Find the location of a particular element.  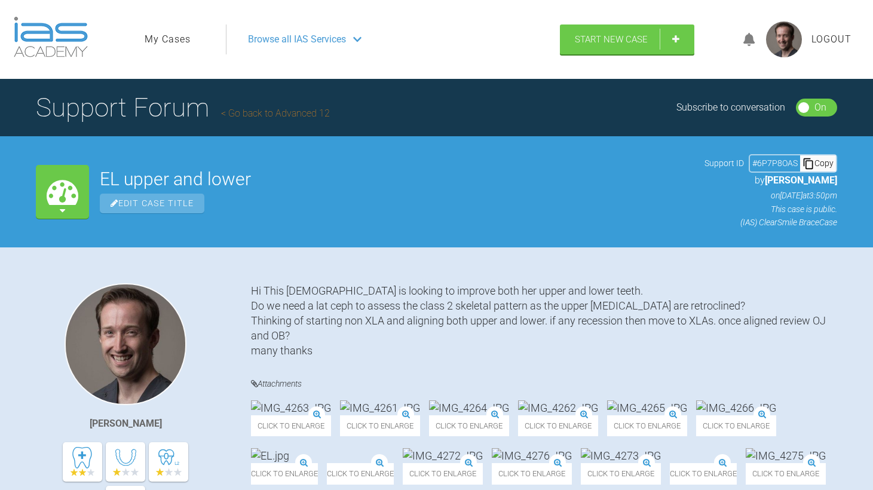

img: EL.jpg is located at coordinates (270, 455).